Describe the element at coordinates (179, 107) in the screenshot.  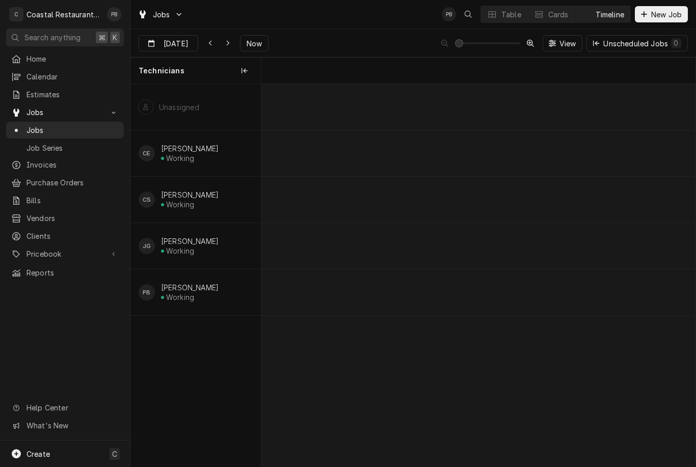
I see `div: Unassigned` at that location.